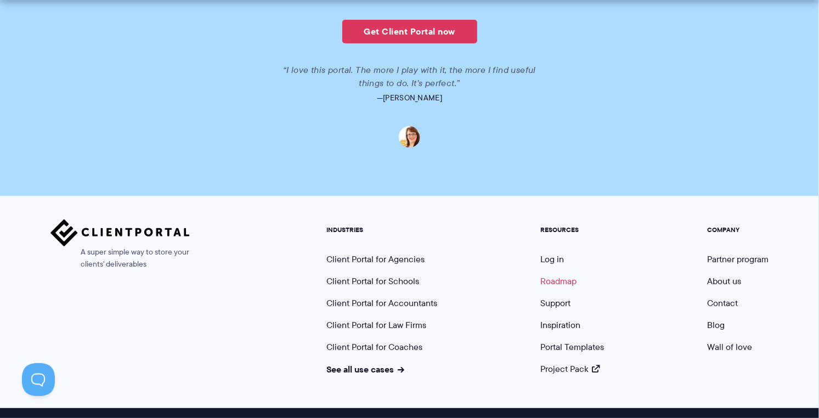 Image resolution: width=819 pixels, height=418 pixels. I want to click on a: Wall of love, so click(730, 347).